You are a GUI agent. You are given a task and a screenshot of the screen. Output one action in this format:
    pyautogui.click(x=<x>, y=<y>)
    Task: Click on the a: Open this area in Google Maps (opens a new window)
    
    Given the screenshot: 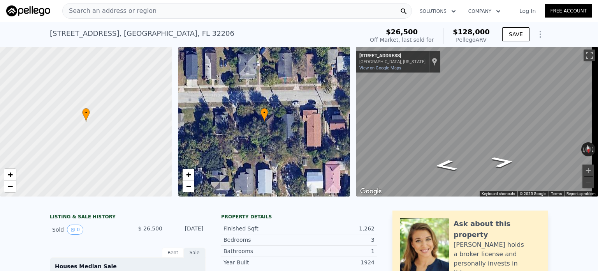 What is the action you would take?
    pyautogui.click(x=371, y=191)
    